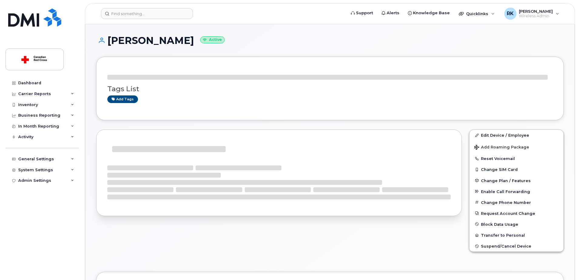 This screenshot has width=578, height=280. Describe the element at coordinates (517, 159) in the screenshot. I see `button: Reset Voicemail` at that location.